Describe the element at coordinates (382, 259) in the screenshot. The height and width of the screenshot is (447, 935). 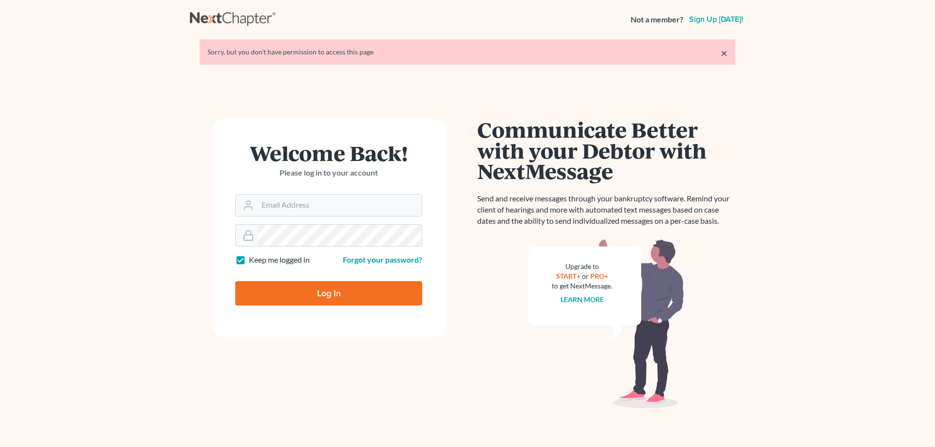
I see `a: Forgot your password?` at that location.